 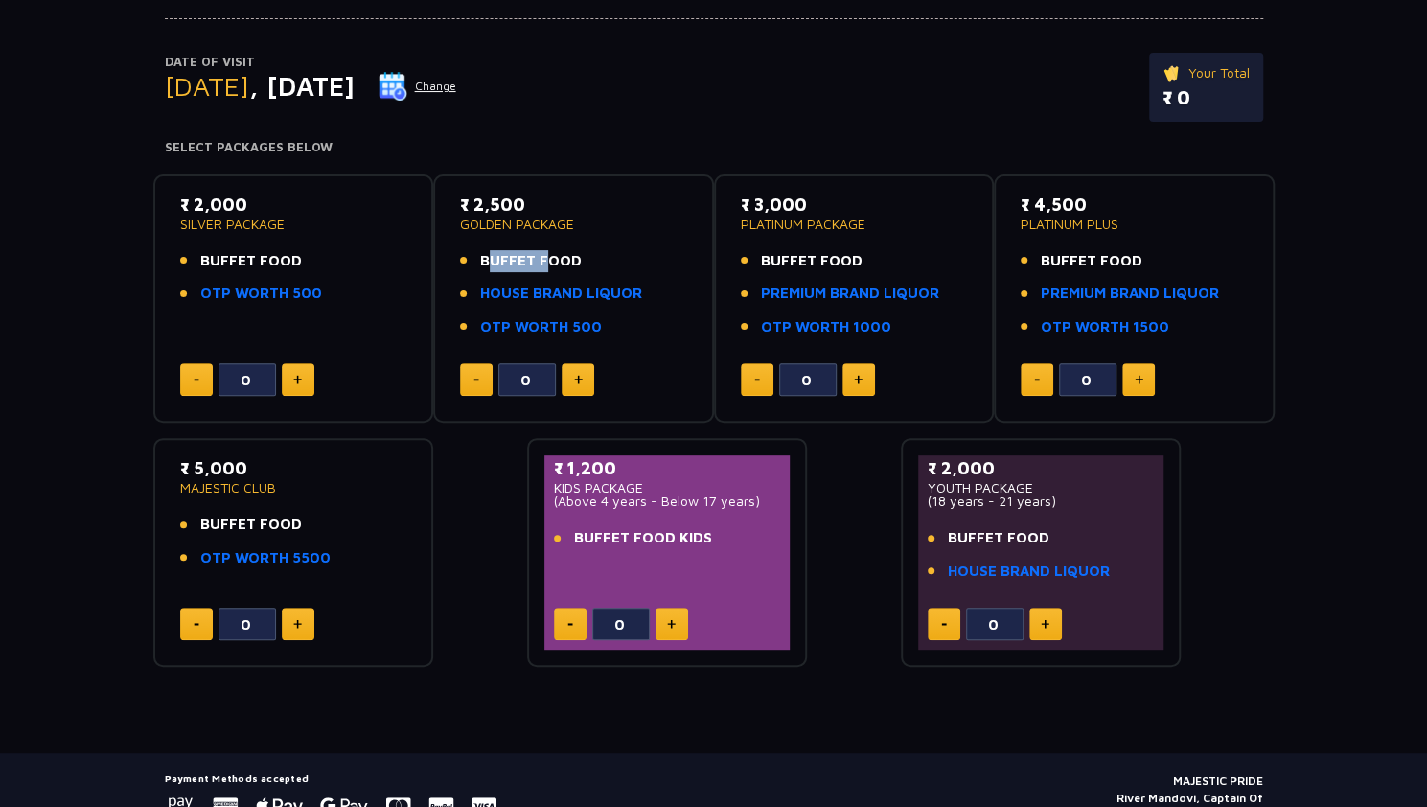 What do you see at coordinates (1040, 501) in the screenshot?
I see `p: (18 years - 21 years)` at bounding box center [1040, 501].